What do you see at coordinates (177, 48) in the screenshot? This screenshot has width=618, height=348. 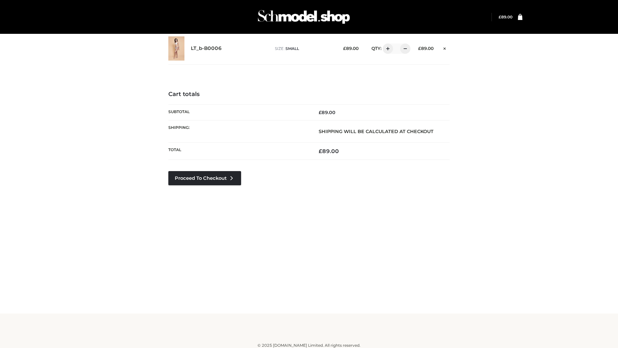 I see `img: LT_b-B0006 - SMALL` at bounding box center [177, 48].